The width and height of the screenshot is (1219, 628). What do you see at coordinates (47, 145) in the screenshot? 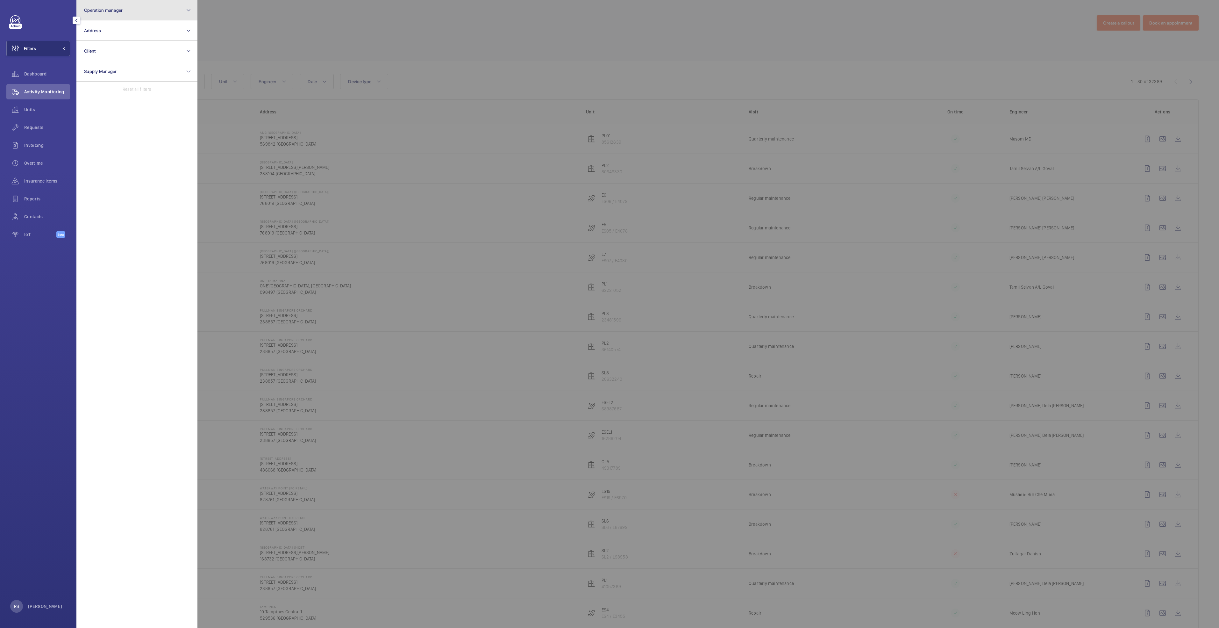
I see `span: Invoicing` at bounding box center [47, 145].